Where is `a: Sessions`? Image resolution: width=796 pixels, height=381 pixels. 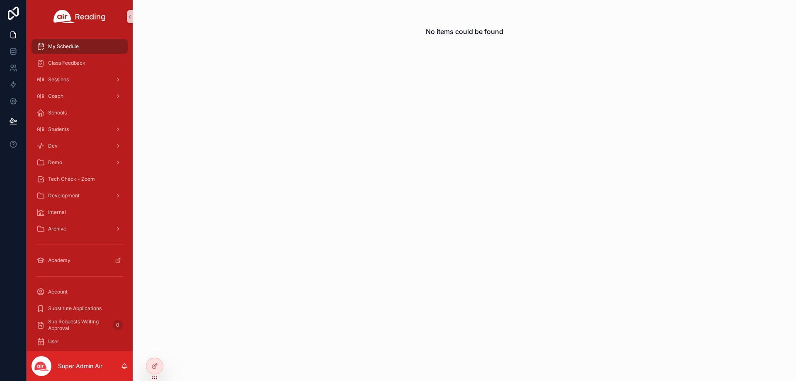
a: Sessions is located at coordinates (80, 80).